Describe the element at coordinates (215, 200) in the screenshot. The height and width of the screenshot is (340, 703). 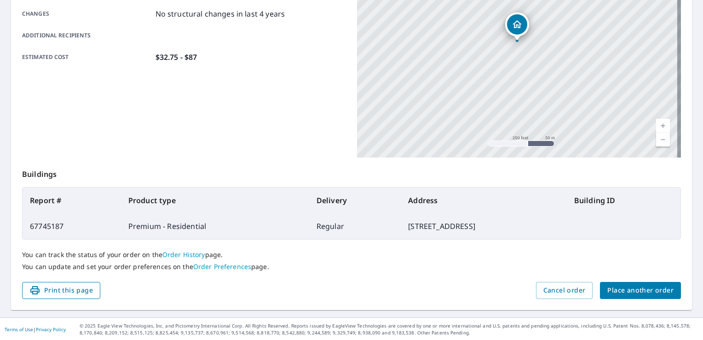
I see `th: Product type` at that location.